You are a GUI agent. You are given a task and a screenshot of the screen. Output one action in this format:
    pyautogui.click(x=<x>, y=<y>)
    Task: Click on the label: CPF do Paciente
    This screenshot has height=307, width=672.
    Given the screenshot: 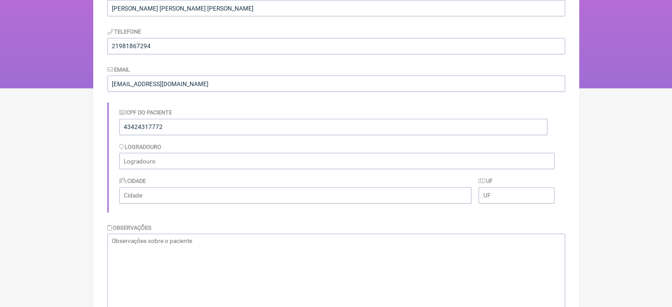 What is the action you would take?
    pyautogui.click(x=146, y=112)
    